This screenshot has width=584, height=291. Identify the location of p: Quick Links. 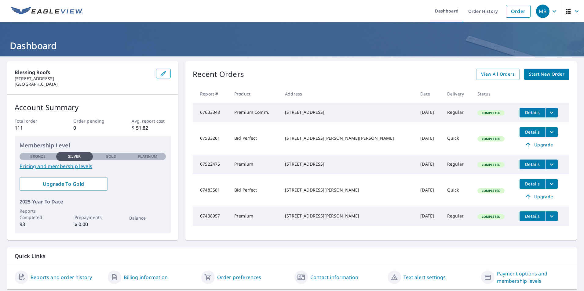
(292, 256).